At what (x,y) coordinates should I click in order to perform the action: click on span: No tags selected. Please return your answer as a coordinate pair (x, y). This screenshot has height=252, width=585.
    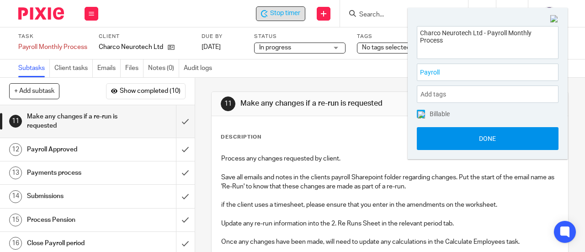
    Looking at the image, I should click on (386, 48).